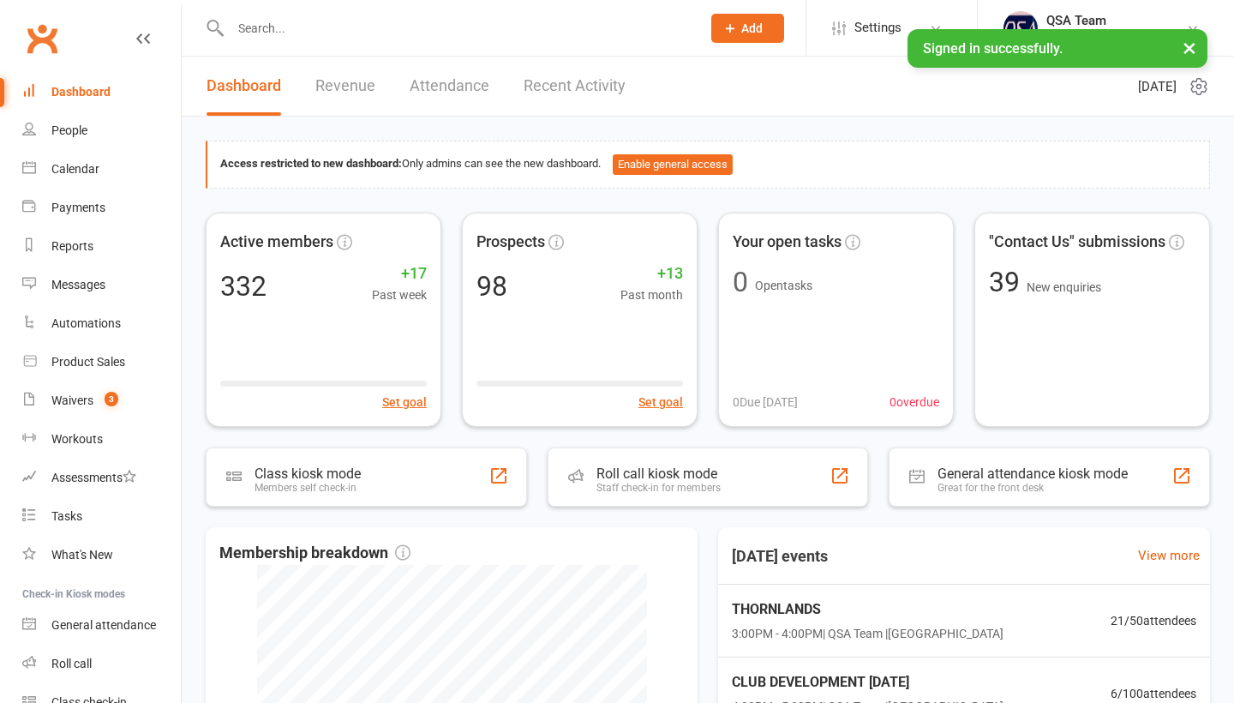 This screenshot has width=1234, height=703. I want to click on div: What's New, so click(82, 554).